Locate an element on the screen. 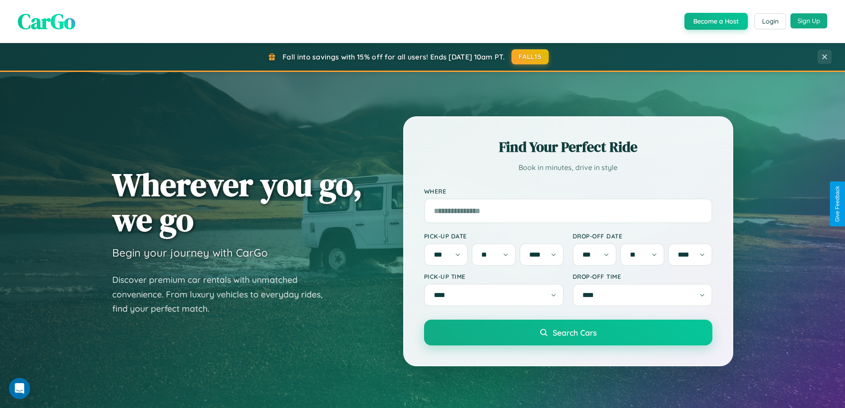  label: Pick-up Date is located at coordinates (494, 236).